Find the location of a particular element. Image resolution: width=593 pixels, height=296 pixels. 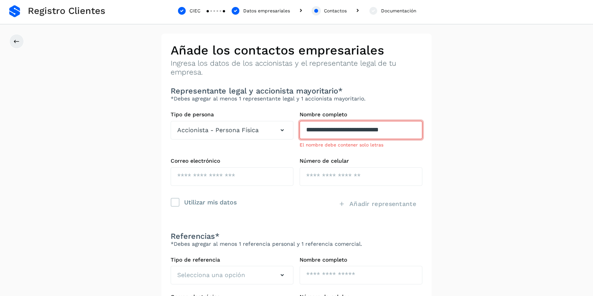

label: Tipo de referencia is located at coordinates (232, 259).